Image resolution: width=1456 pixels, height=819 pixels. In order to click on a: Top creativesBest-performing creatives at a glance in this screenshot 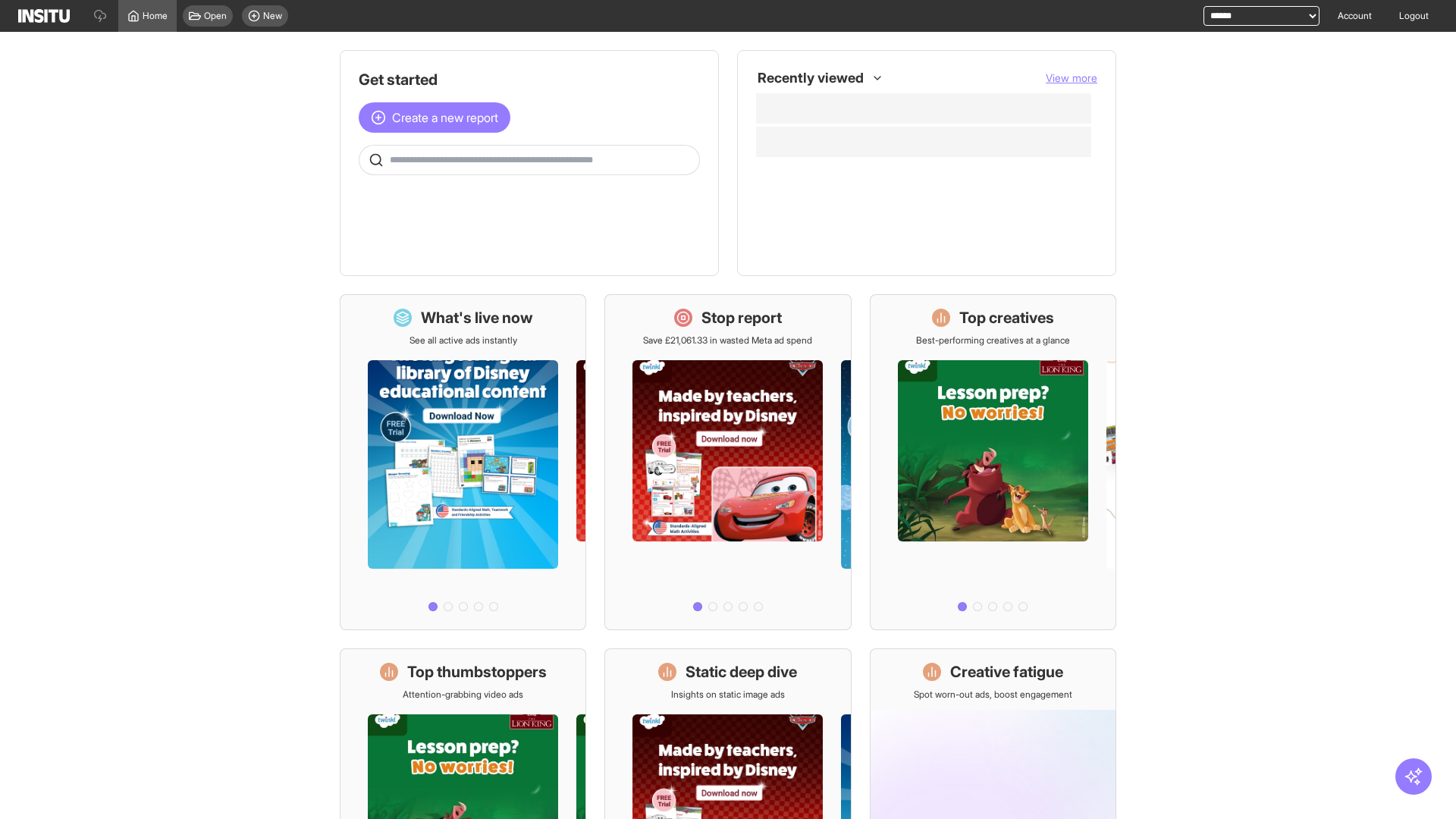, I will do `click(993, 462)`.